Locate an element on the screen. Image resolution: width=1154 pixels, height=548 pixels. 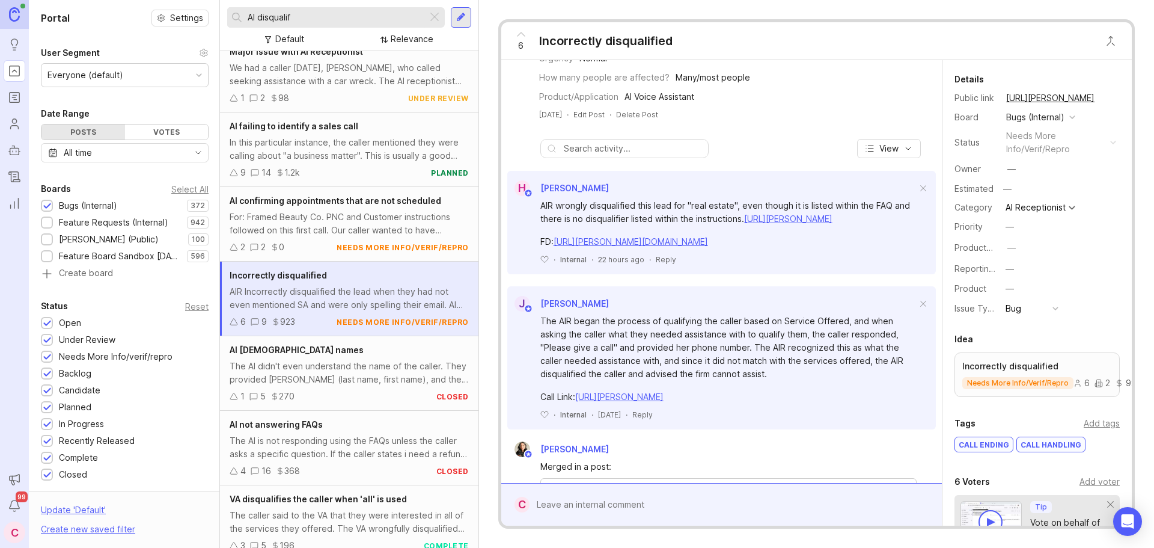
div: Vote on behalf of your users is located at coordinates (1069, 529).